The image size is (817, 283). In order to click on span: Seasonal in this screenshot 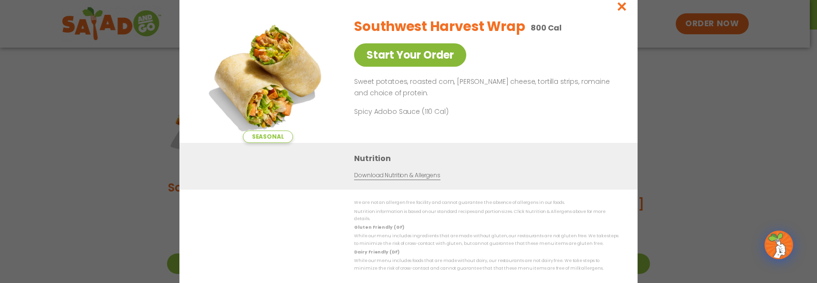, I will do `click(268, 137)`.